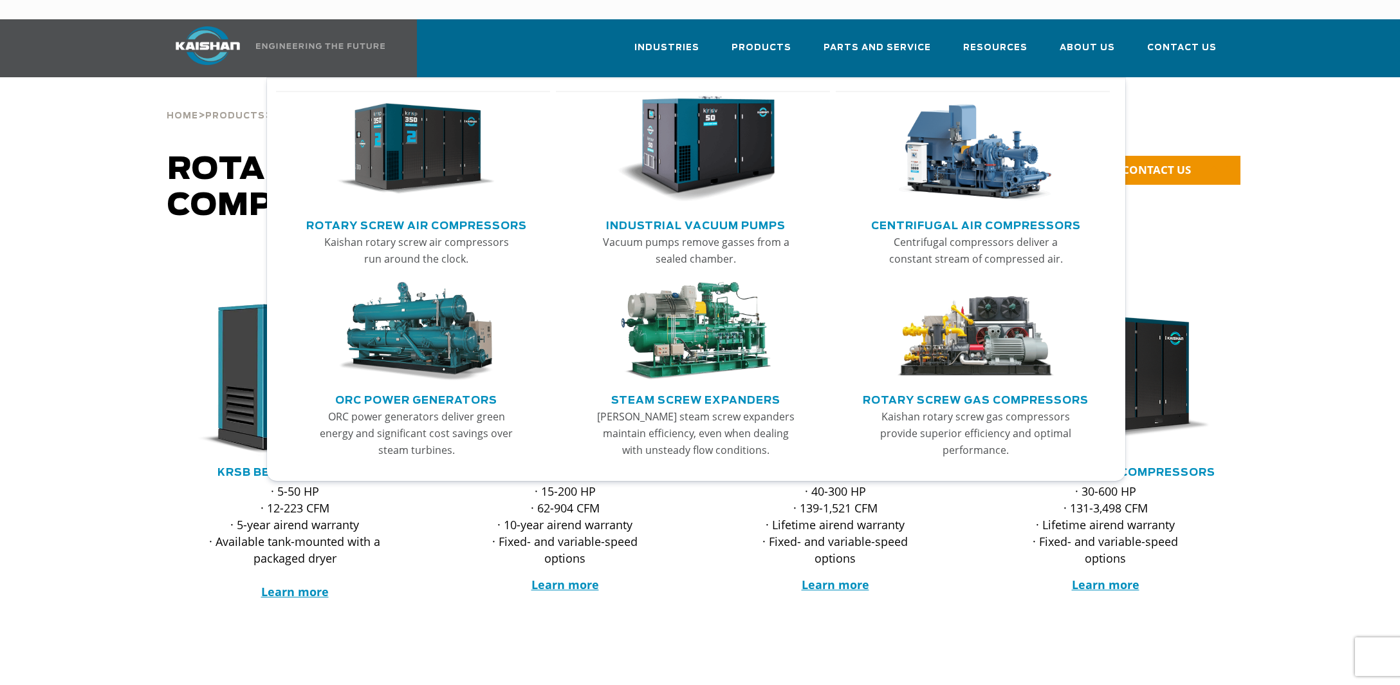  I want to click on div: krsb30, so click(295, 378).